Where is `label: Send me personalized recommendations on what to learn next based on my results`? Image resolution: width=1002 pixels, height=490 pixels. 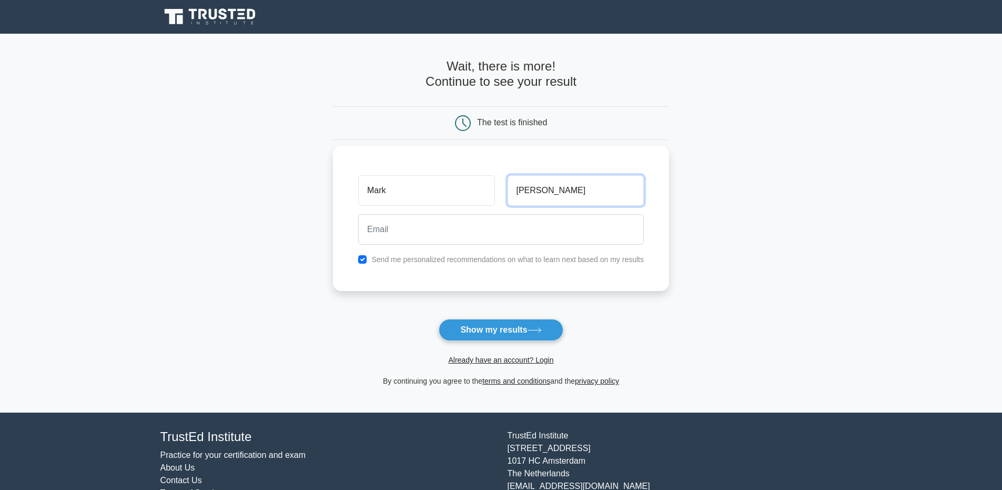
label: Send me personalized recommendations on what to learn next based on my results is located at coordinates (508, 259).